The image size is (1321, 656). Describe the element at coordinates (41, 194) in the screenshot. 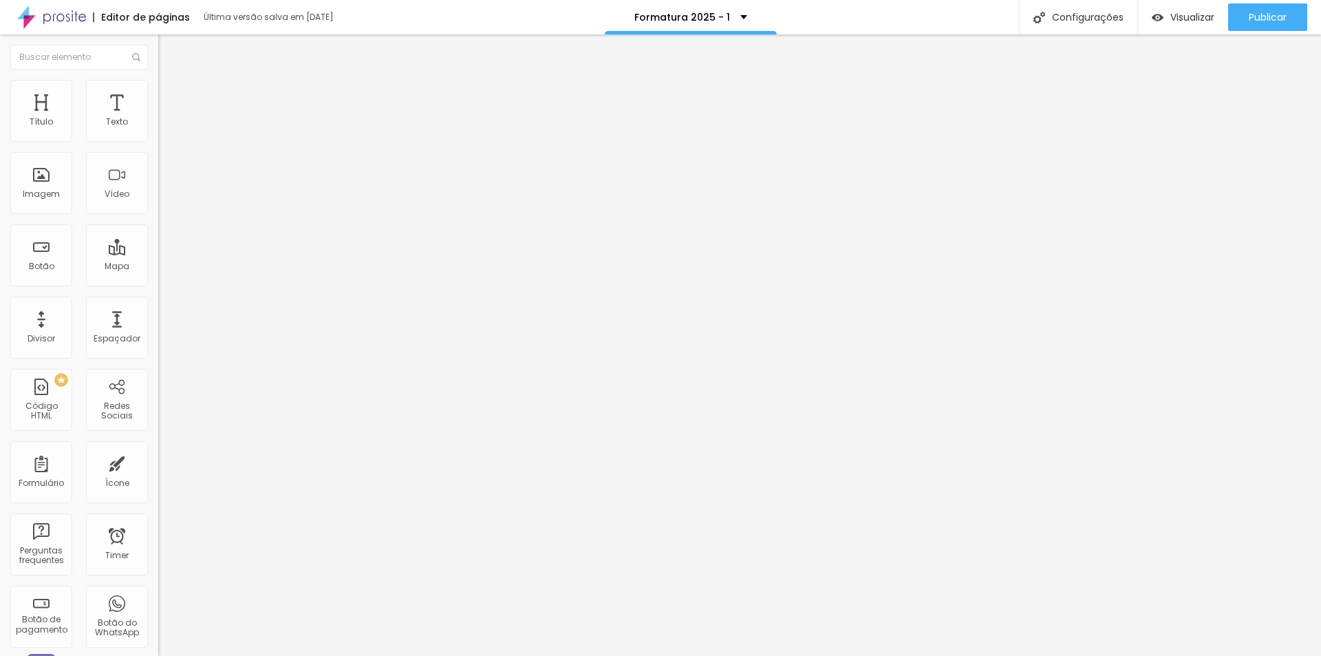

I see `div: Imagem` at that location.